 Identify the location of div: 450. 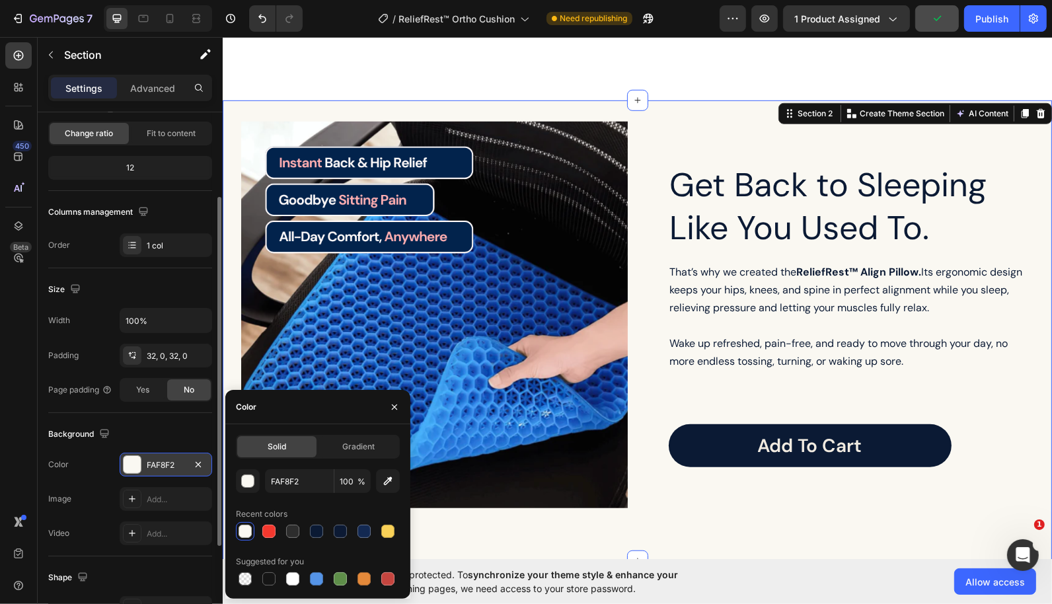
(22, 146).